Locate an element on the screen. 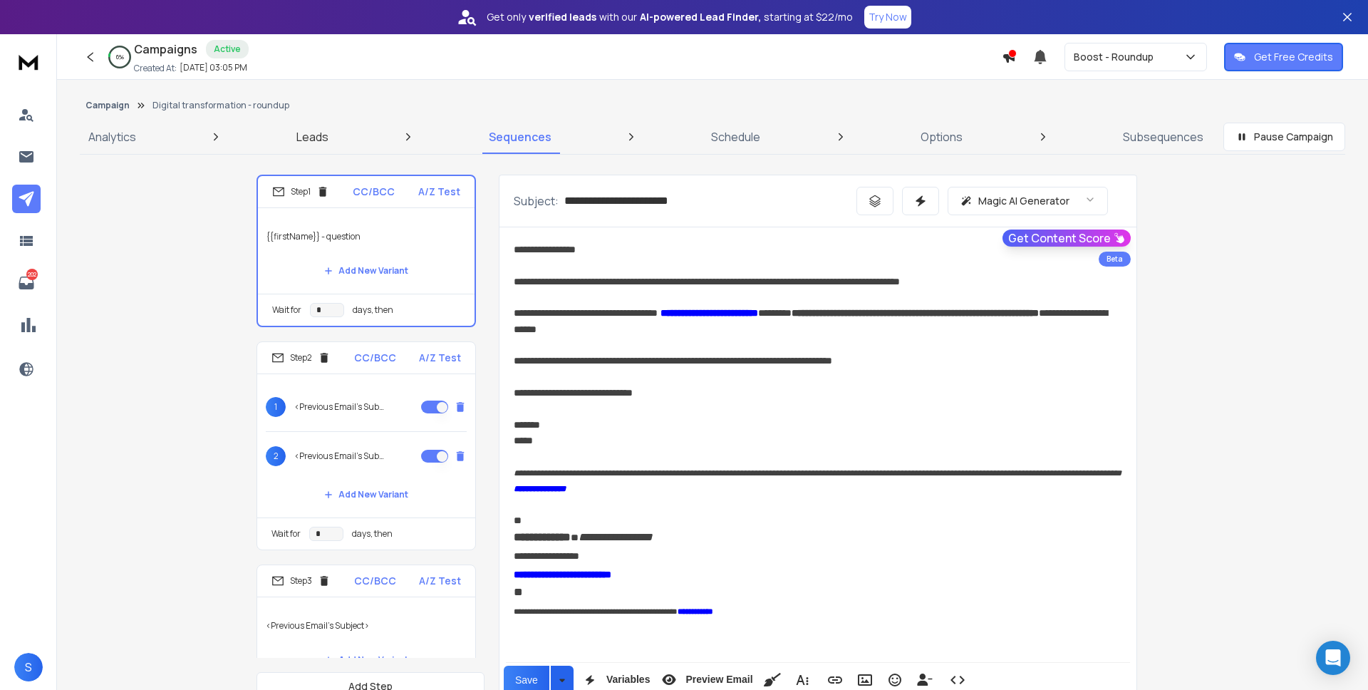  a: Schedule is located at coordinates (735, 137).